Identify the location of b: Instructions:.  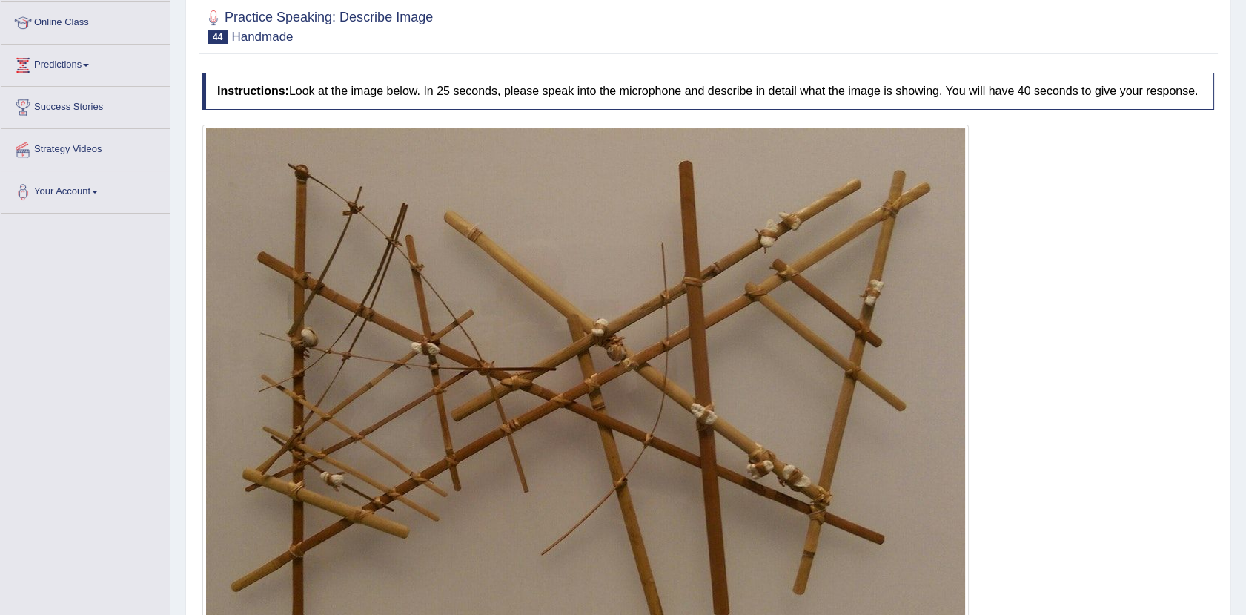
(253, 90).